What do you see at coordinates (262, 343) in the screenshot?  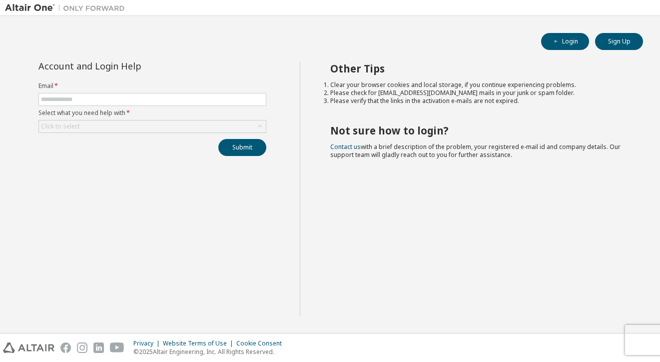 I see `div: Cookie Consent` at bounding box center [262, 343].